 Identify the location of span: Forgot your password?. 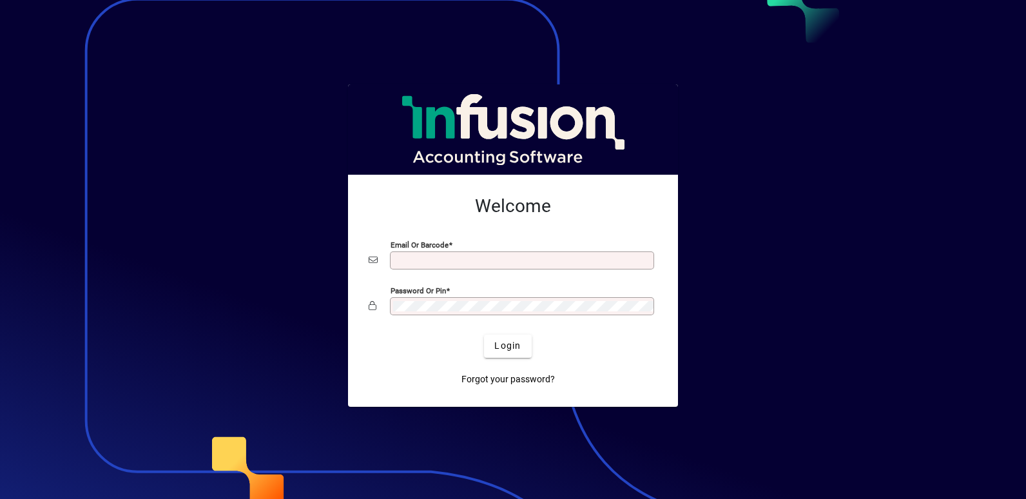
(508, 379).